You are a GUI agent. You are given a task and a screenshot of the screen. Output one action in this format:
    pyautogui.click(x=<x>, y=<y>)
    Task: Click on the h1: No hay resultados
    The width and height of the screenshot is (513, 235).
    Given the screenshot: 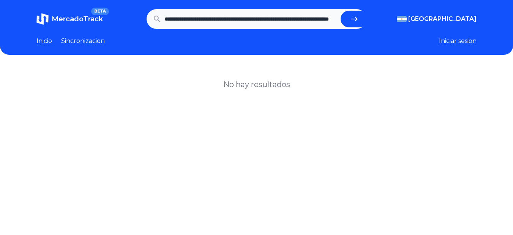 What is the action you would take?
    pyautogui.click(x=257, y=84)
    